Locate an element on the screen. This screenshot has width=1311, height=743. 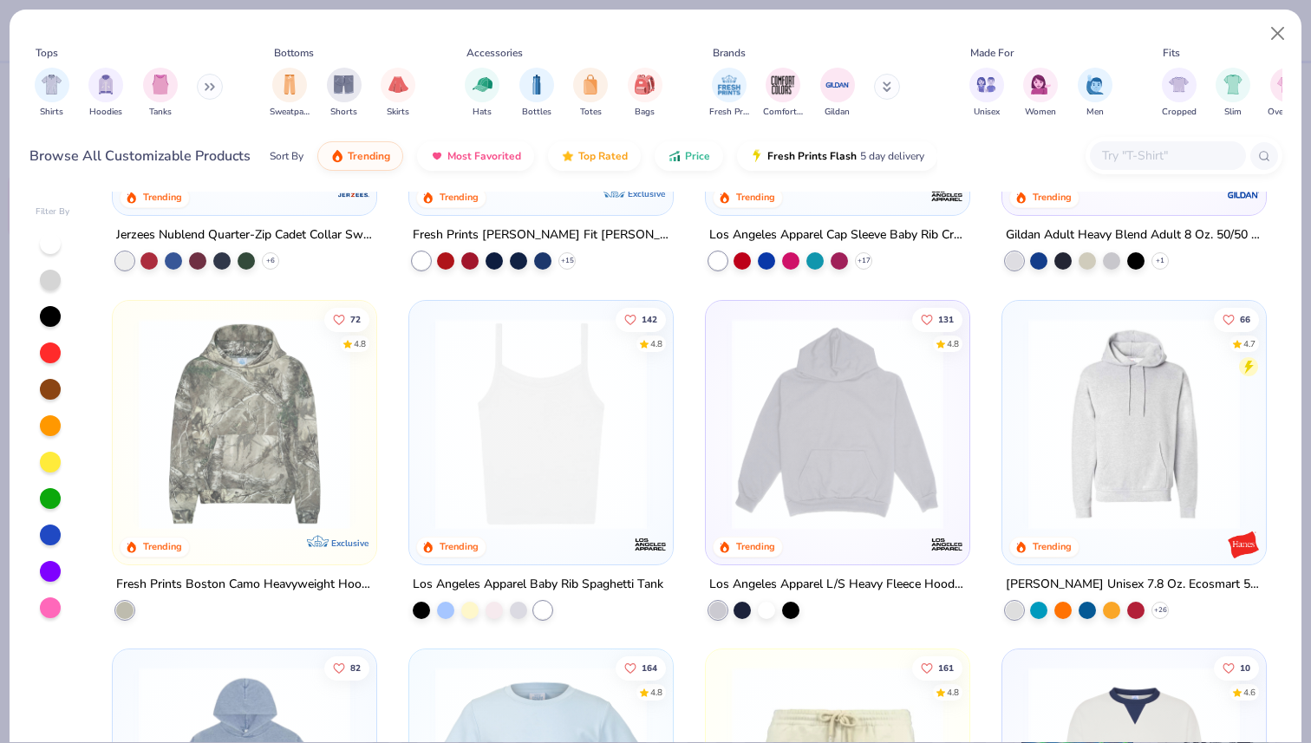
img: b90b1fcd-da17-422c-baae-d4ac1ccdc03e is located at coordinates (541, 423).